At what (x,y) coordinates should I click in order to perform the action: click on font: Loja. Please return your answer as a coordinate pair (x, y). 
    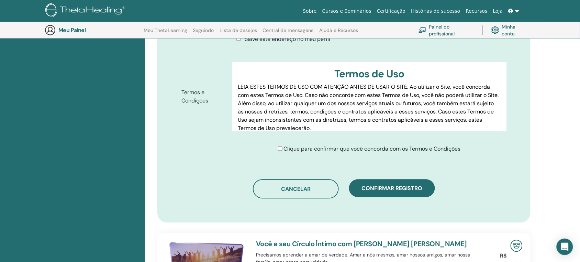
    Looking at the image, I should click on (498, 11).